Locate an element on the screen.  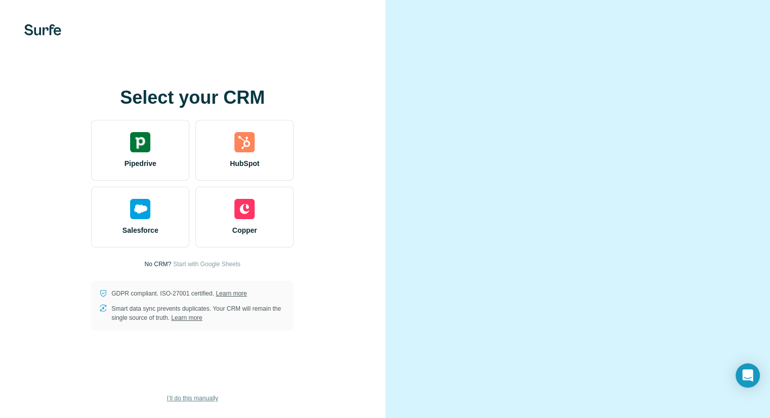
button: I’ll do this manually is located at coordinates (192, 398).